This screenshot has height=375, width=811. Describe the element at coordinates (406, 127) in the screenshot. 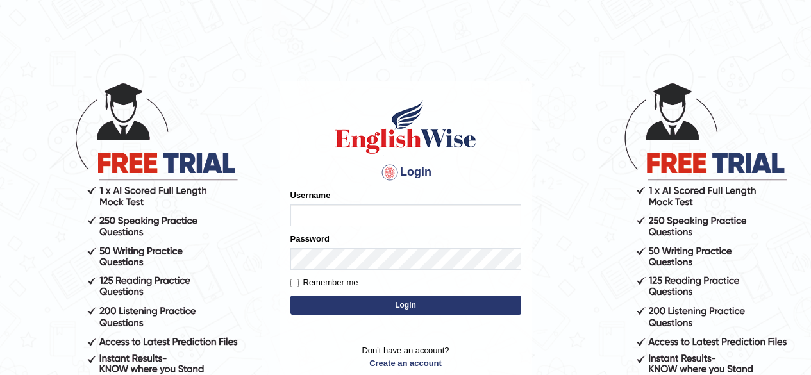

I see `img: Logo of English Wise sign in for intelligent practice with AI` at that location.